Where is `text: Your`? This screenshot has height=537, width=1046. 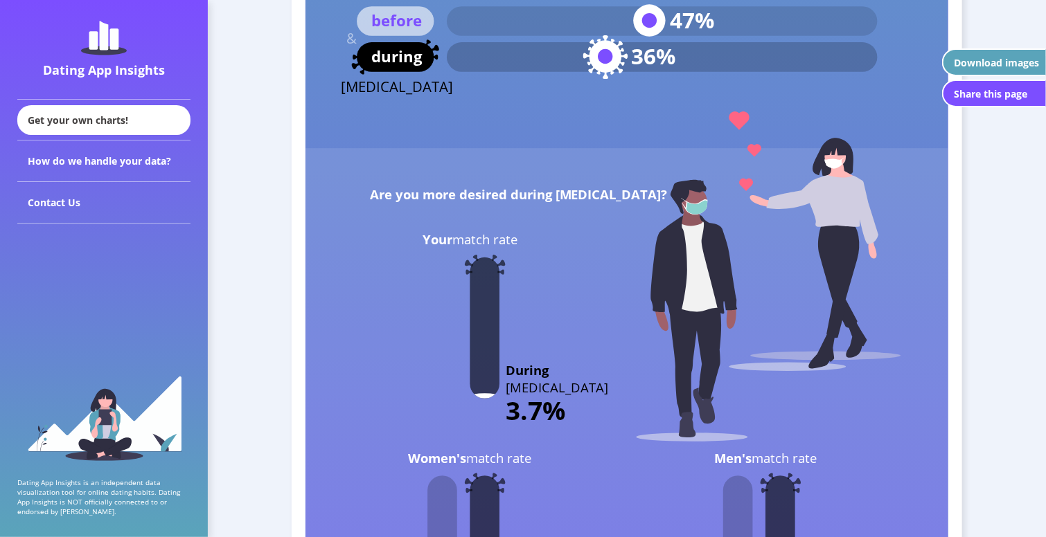
text: Your is located at coordinates (470, 239).